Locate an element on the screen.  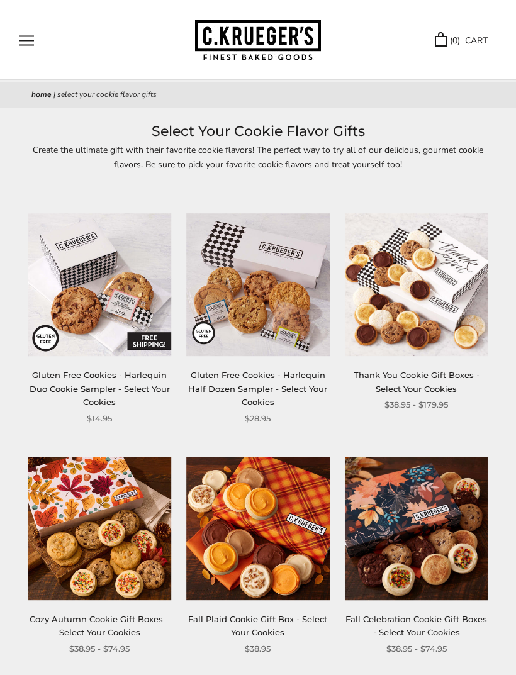
img: Thank You Cookie Gift Boxes - Select Your Cookies is located at coordinates (416, 285).